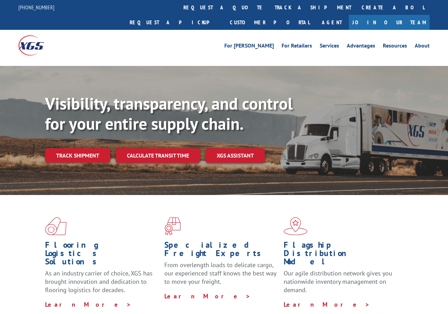 The width and height of the screenshot is (448, 314). What do you see at coordinates (169, 113) in the screenshot?
I see `b: Visibility, transparency, and control for your entire supply chain.` at bounding box center [169, 113].